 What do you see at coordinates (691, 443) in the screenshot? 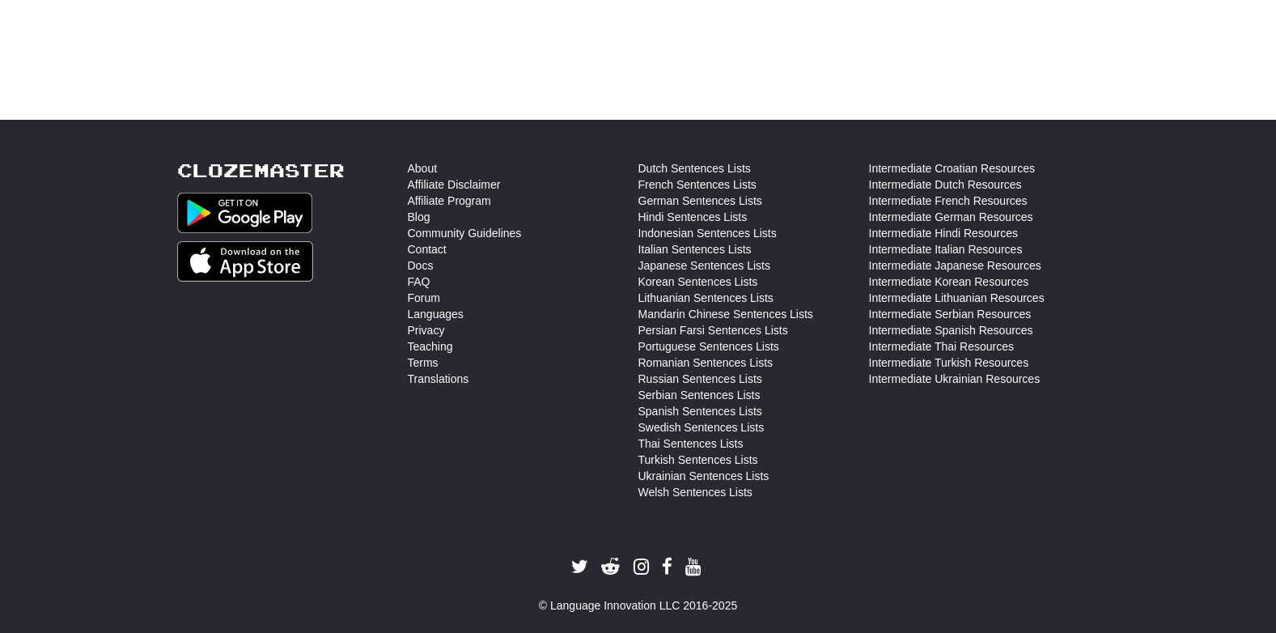
I see `a: Thai Sentences Lists` at bounding box center [691, 443].